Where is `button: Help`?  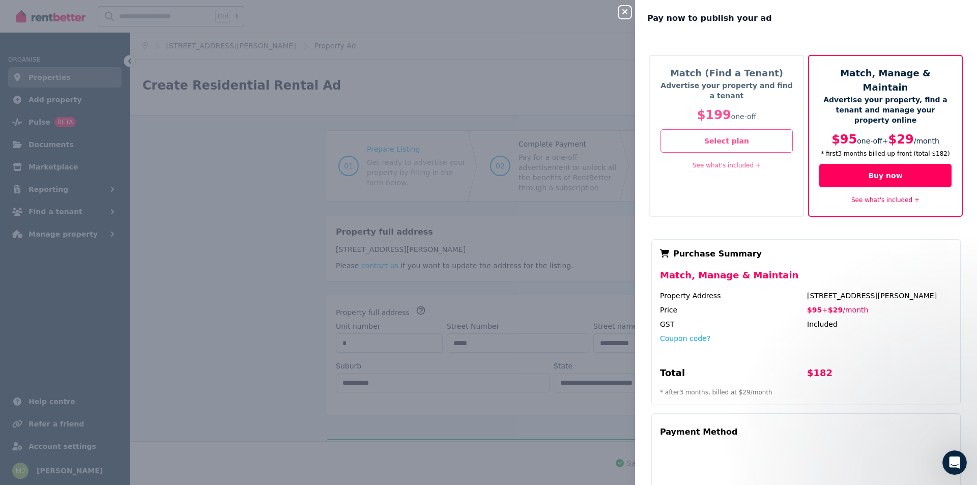
button: Help is located at coordinates (169, 338).